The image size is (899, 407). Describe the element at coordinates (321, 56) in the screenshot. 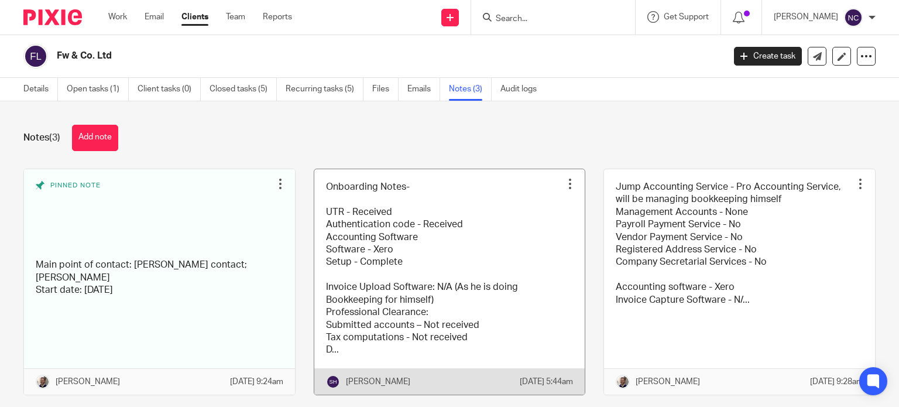

I see `h2: Fw & Co. Ltd` at that location.